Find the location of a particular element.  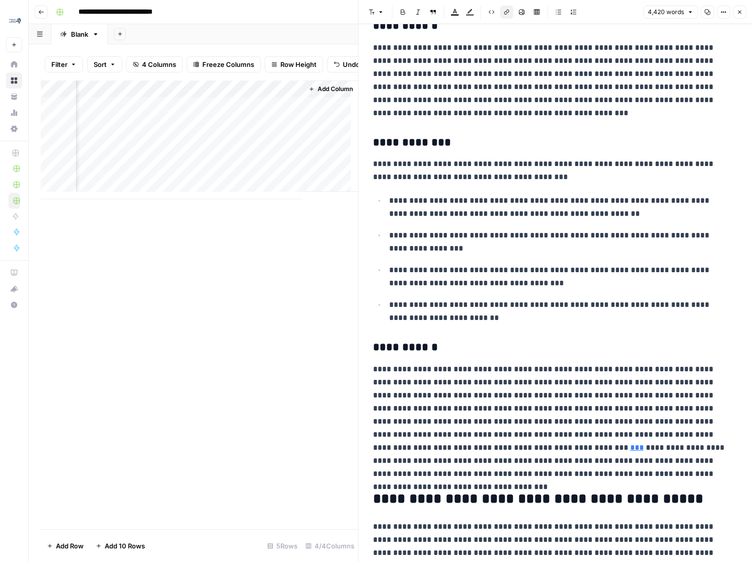

span: 4,420 words is located at coordinates (666, 12).